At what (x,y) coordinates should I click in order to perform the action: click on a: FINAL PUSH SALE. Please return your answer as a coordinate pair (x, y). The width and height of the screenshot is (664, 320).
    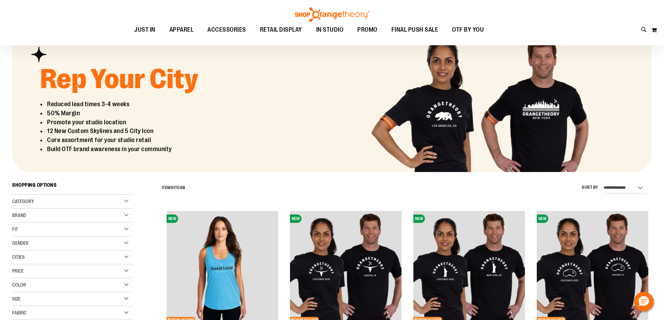
    Looking at the image, I should click on (415, 30).